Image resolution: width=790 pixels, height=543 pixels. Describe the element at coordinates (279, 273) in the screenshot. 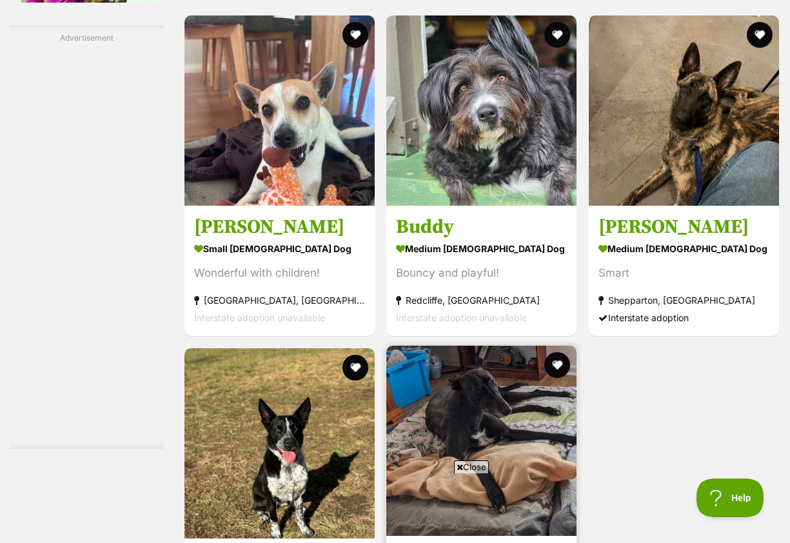

I see `div: Wonderful with children!` at that location.